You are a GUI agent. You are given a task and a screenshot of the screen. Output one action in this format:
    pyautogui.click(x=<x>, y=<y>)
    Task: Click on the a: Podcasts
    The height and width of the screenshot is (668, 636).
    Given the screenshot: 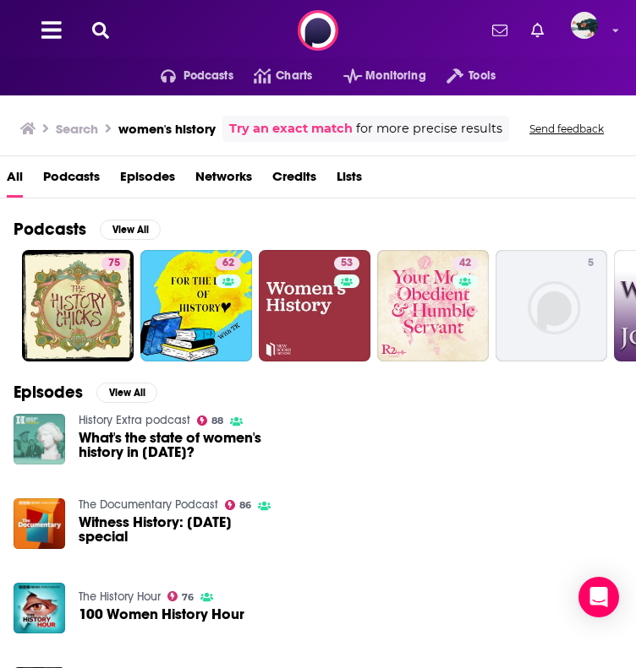 What is the action you would take?
    pyautogui.click(x=71, y=180)
    